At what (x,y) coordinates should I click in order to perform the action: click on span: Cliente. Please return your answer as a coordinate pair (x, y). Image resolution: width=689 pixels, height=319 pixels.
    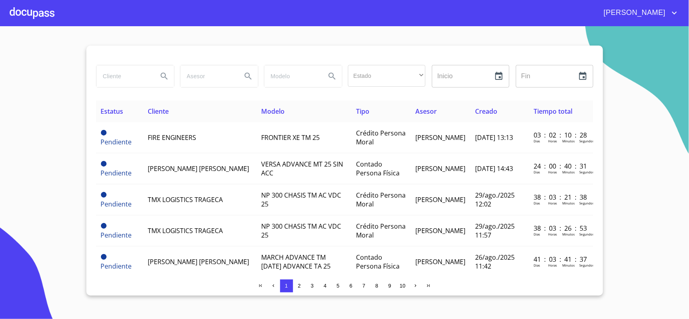
    Looking at the image, I should click on (158, 111).